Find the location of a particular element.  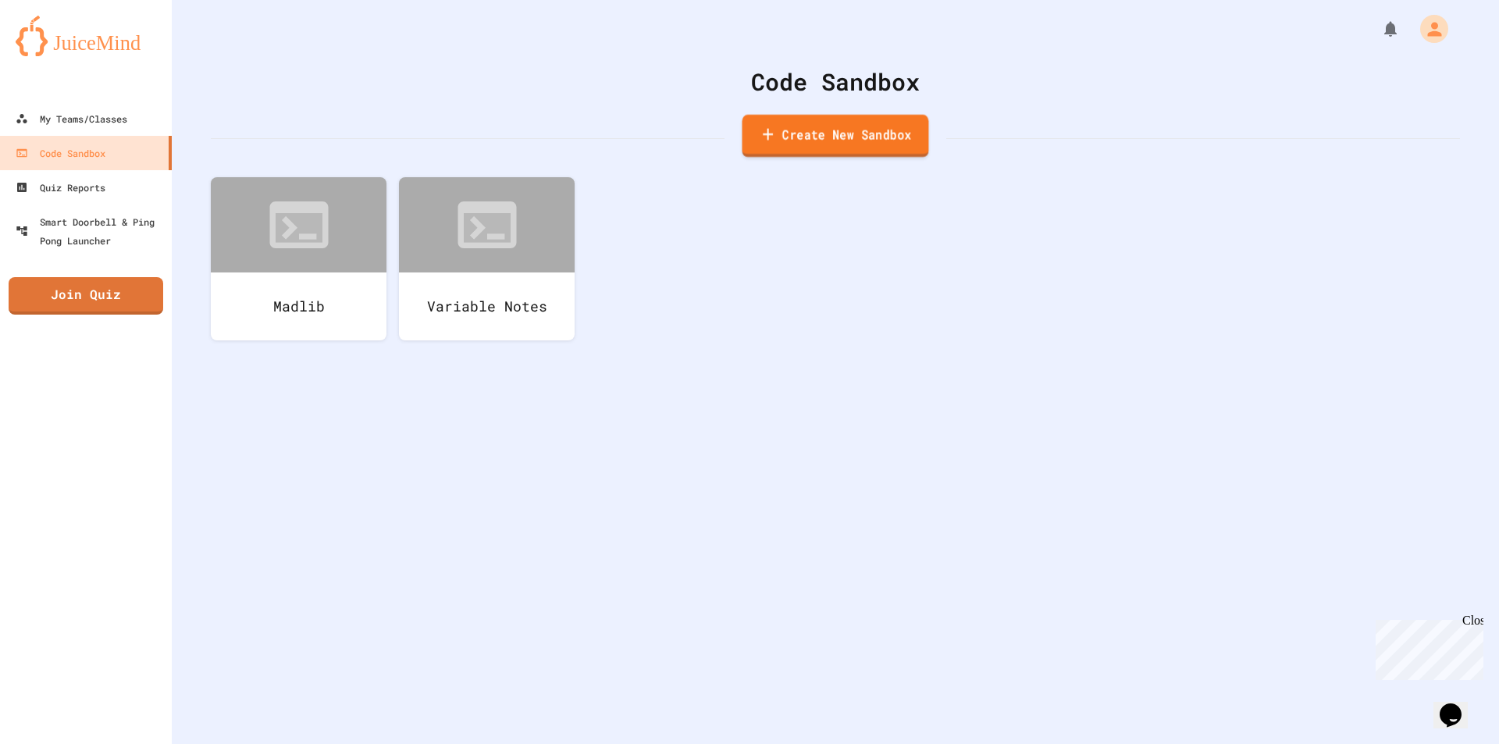

div: My Teams/Classes is located at coordinates (71, 119).